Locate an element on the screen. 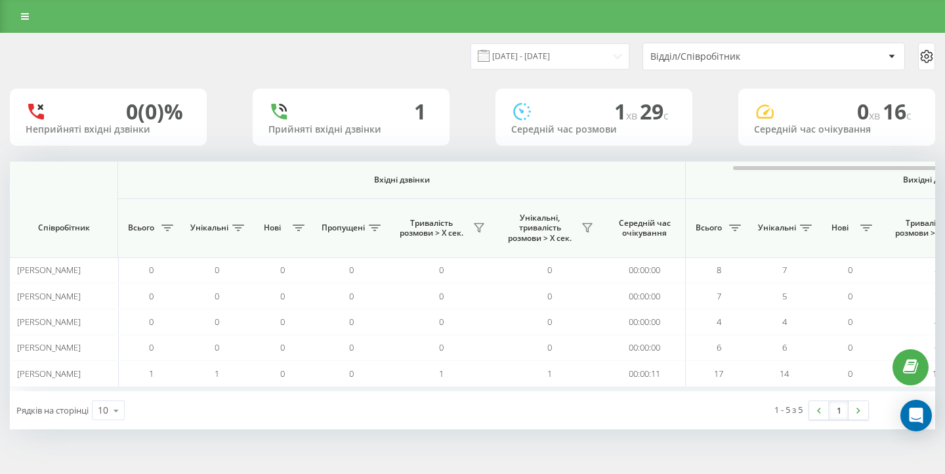 The height and width of the screenshot is (474, 945). span: Середній час очікування is located at coordinates (644, 228).